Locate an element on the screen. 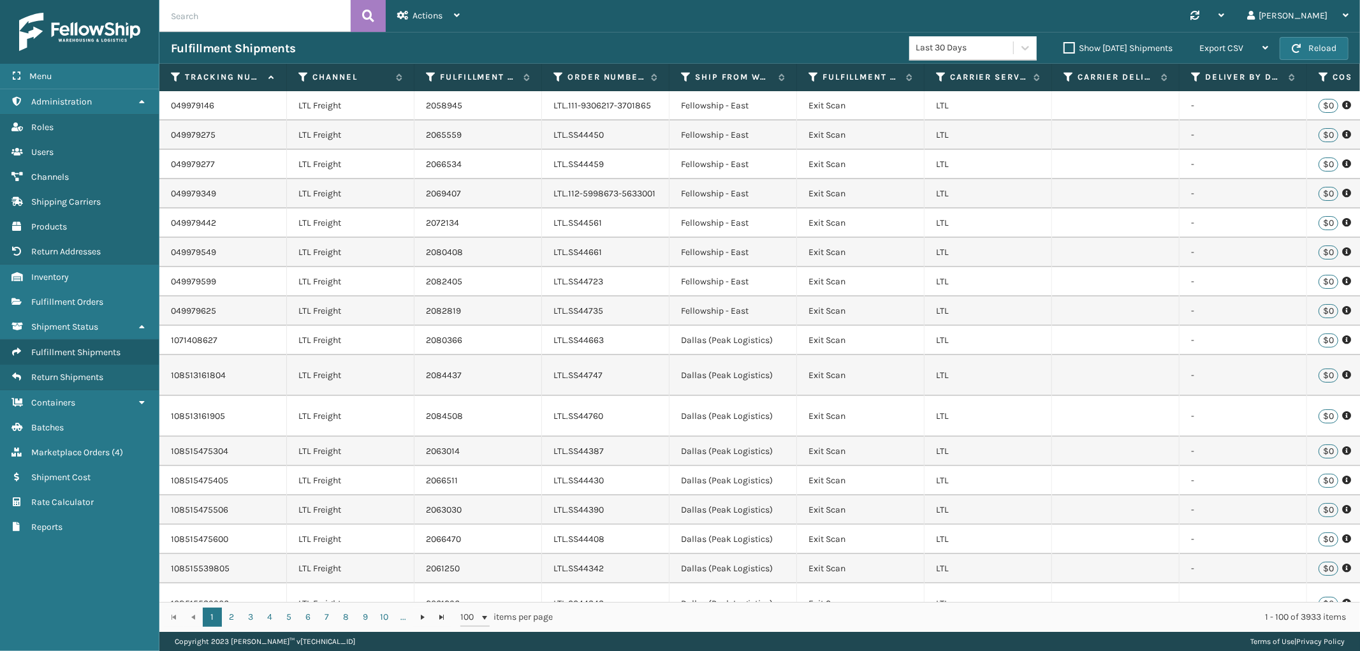 The image size is (1360, 651). a: LTL.SS44450 is located at coordinates (578, 135).